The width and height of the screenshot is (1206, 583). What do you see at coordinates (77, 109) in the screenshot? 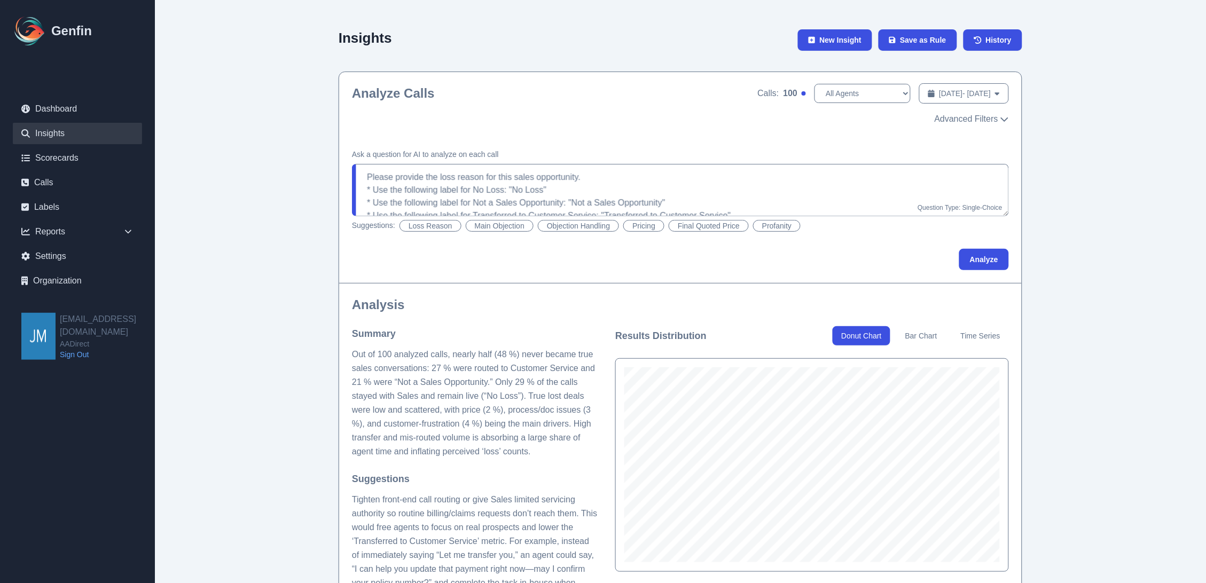
I see `a: Dashboard` at bounding box center [77, 109].